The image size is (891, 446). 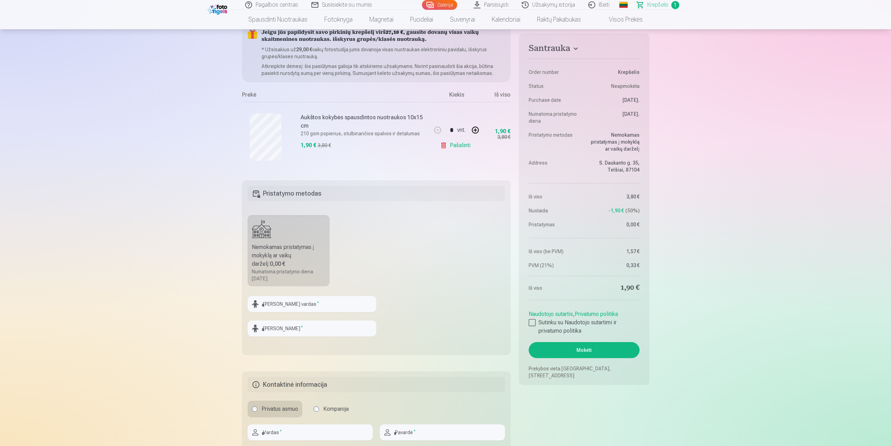 I want to click on p: * Užsisakius už vaikų fotostudija jums dovanoja visas nuotraukas elektroniniu pavidalu, išskyrus ..., so click(x=383, y=53).